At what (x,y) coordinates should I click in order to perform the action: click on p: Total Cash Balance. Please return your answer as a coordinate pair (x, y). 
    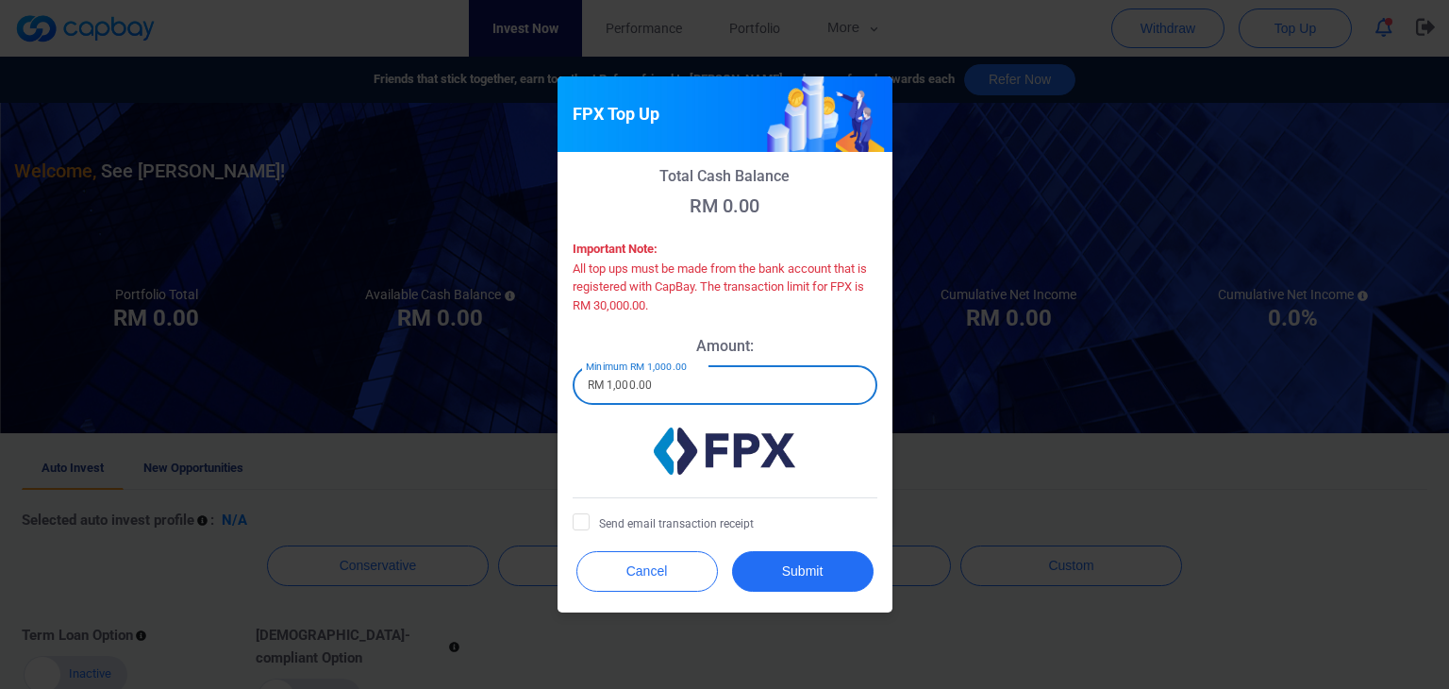
    Looking at the image, I should click on (725, 176).